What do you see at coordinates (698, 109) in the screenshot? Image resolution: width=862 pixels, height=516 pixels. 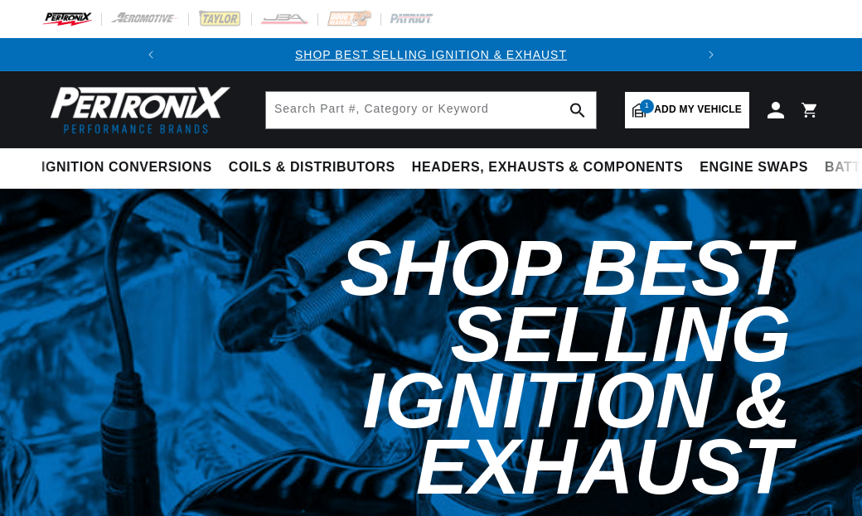 I see `span: Add my vehicle` at bounding box center [698, 109].